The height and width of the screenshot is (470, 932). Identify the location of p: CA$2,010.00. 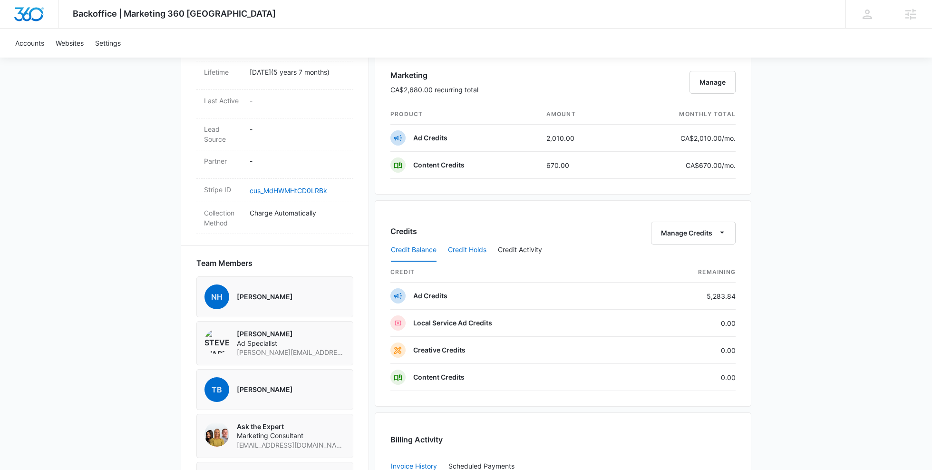
(708, 138).